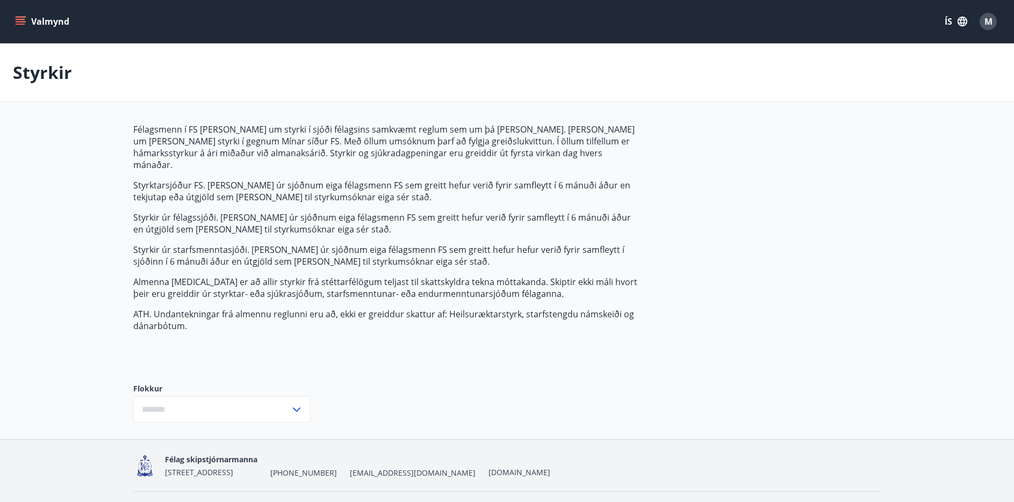 The height and width of the screenshot is (502, 1014). What do you see at coordinates (43, 21) in the screenshot?
I see `button: menu` at bounding box center [43, 21].